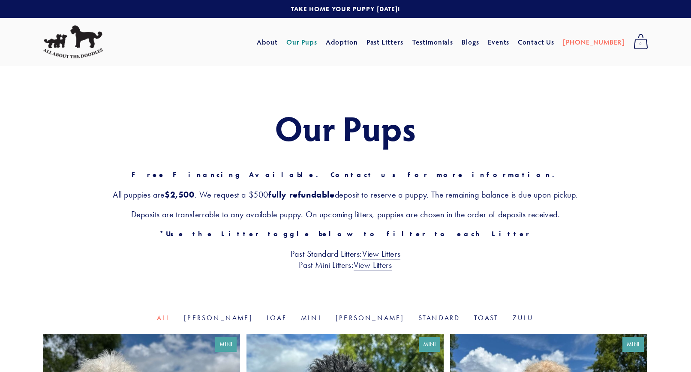 This screenshot has width=691, height=372. Describe the element at coordinates (302, 42) in the screenshot. I see `a: Our Pups` at that location.